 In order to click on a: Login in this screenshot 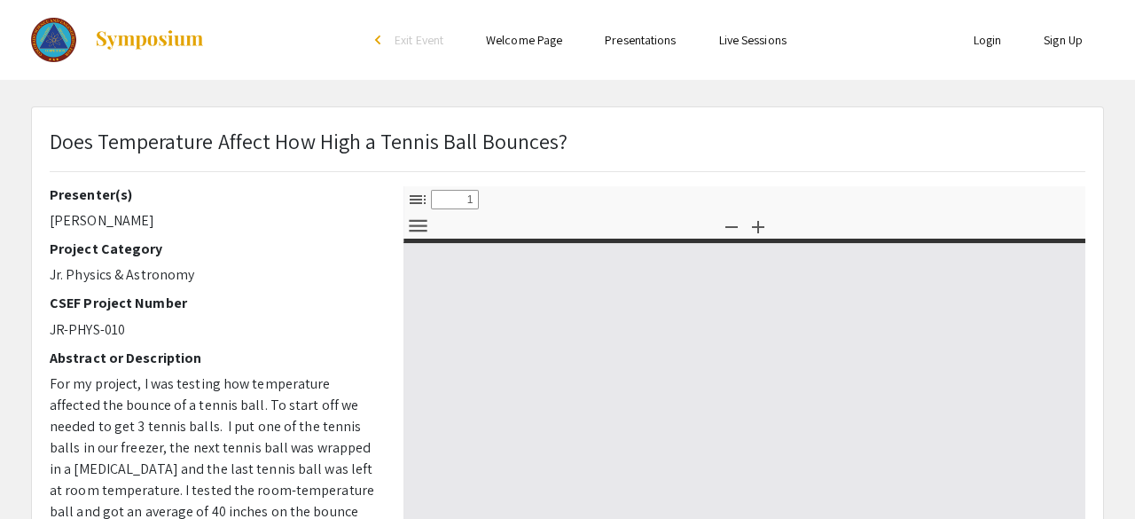, I will do `click(988, 40)`.